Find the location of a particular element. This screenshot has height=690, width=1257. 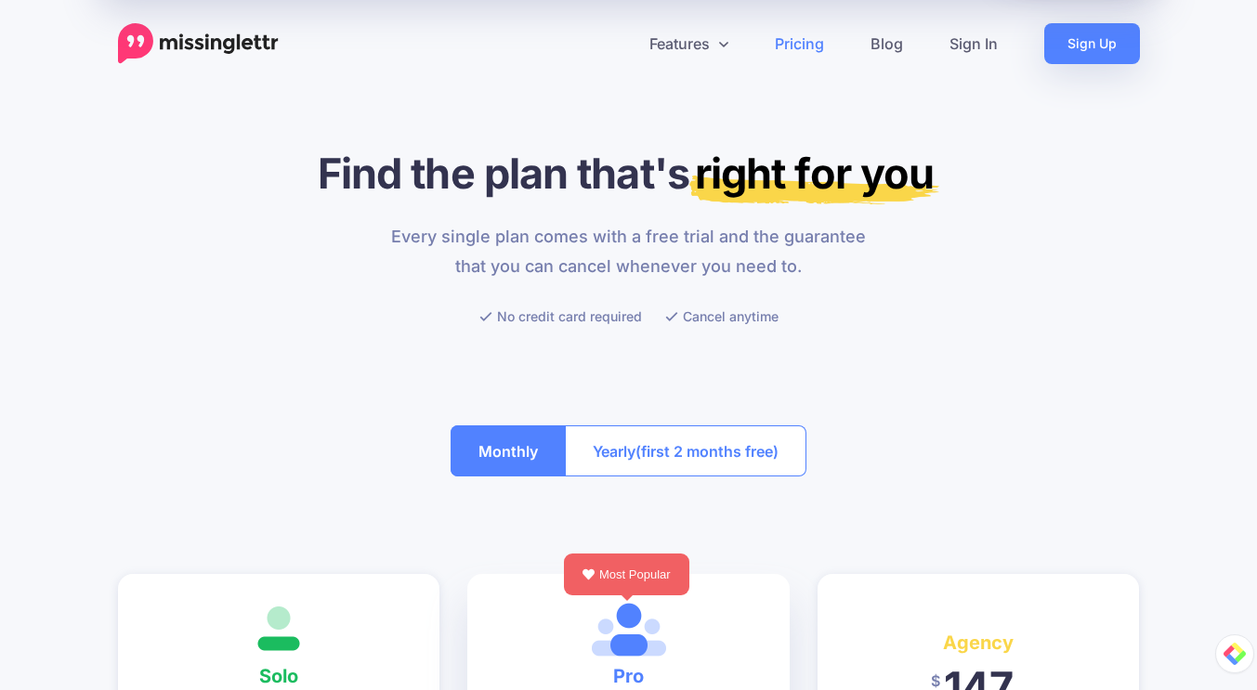

div: Most Popular is located at coordinates (626, 574).